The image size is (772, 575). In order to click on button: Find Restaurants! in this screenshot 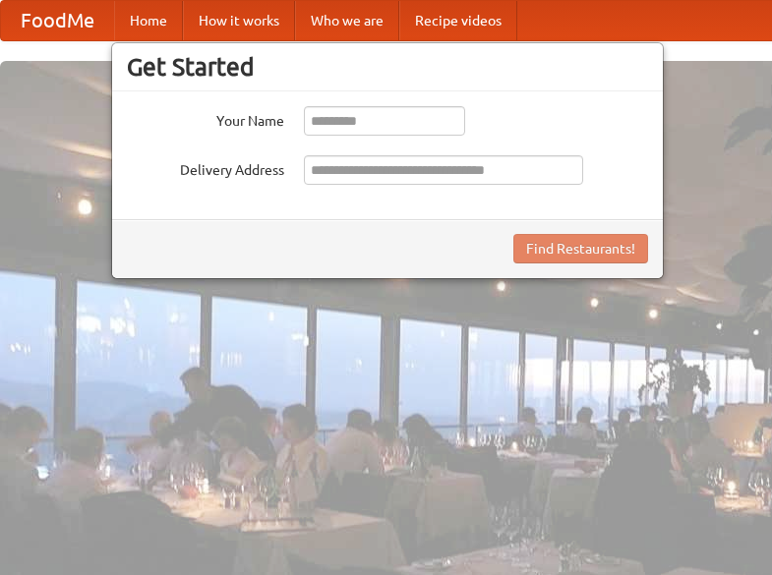, I will do `click(580, 249)`.